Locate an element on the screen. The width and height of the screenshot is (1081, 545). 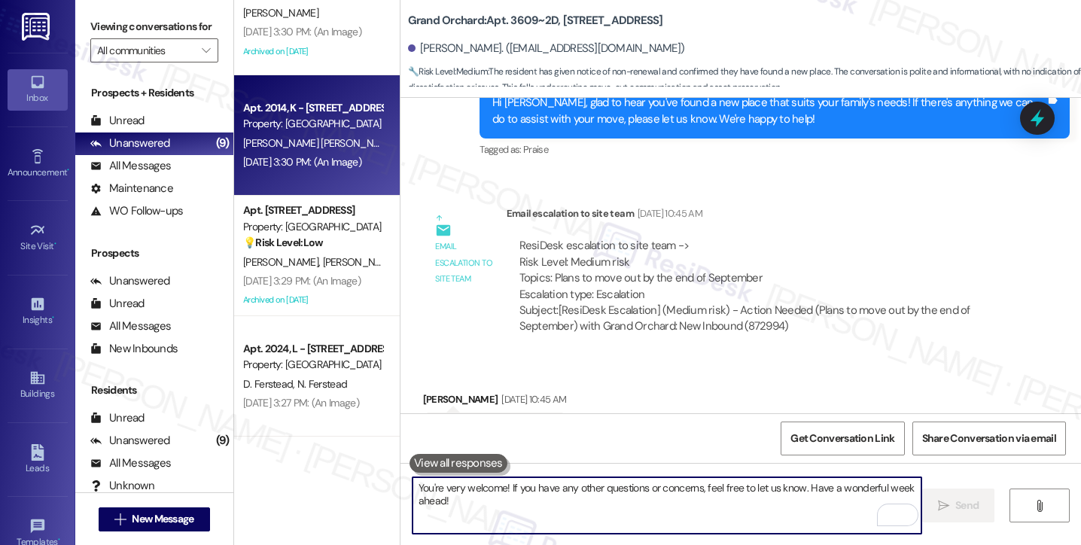
span: Share Conversation via email is located at coordinates (989, 438).